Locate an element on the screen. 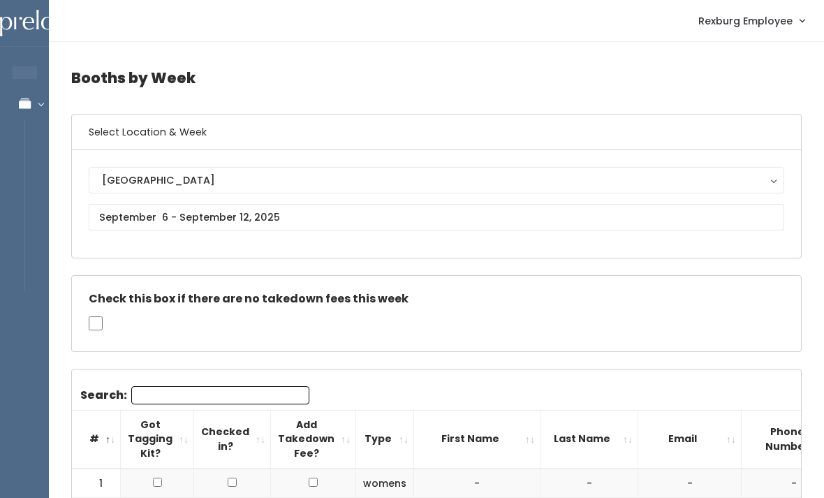  h4: Booths by Week is located at coordinates (436, 78).